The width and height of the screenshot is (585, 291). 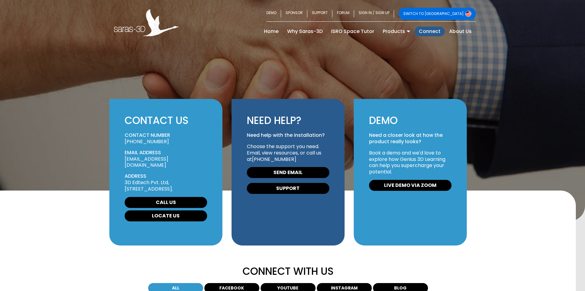 What do you see at coordinates (411, 121) in the screenshot?
I see `p: DEMO` at bounding box center [411, 121].